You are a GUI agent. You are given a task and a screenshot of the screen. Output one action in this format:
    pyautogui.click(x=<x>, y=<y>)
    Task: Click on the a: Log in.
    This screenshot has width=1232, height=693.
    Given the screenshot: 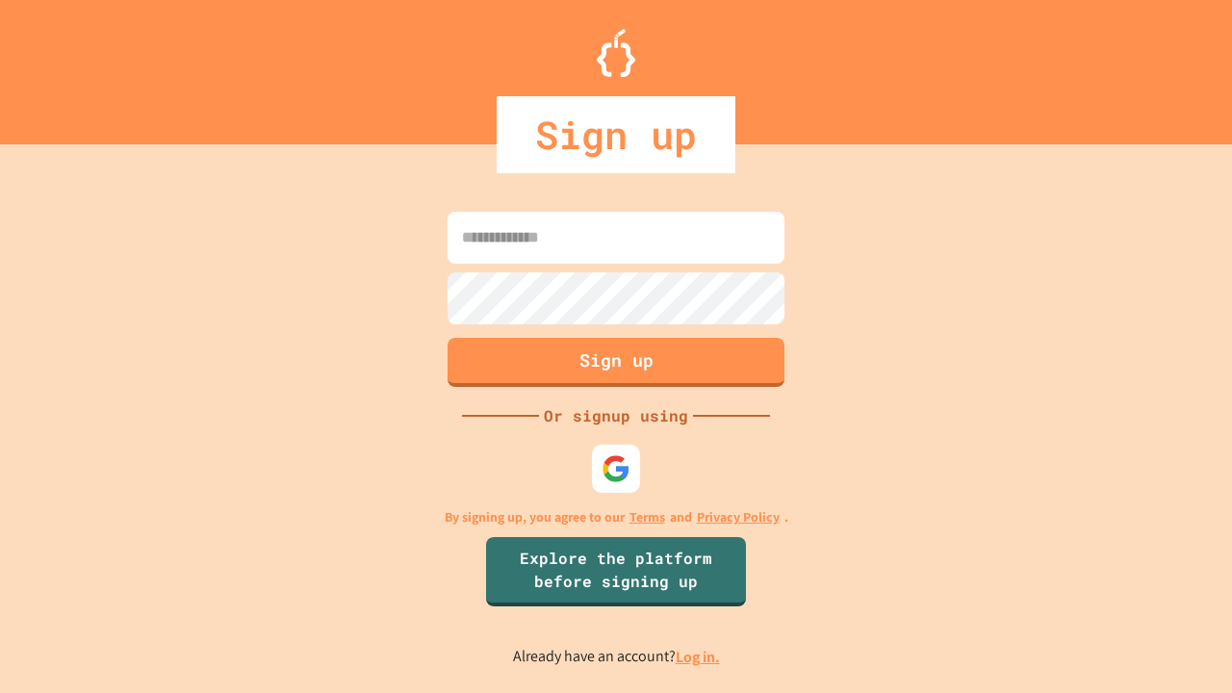 What is the action you would take?
    pyautogui.click(x=698, y=657)
    